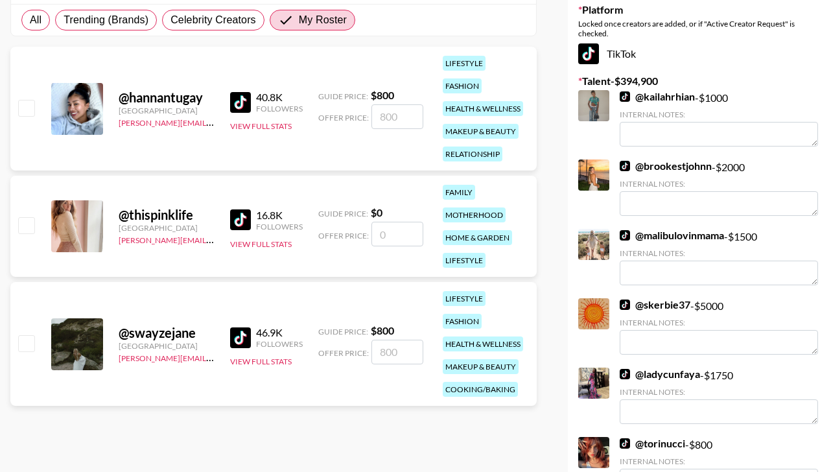  I want to click on div: cooking/baking, so click(480, 389).